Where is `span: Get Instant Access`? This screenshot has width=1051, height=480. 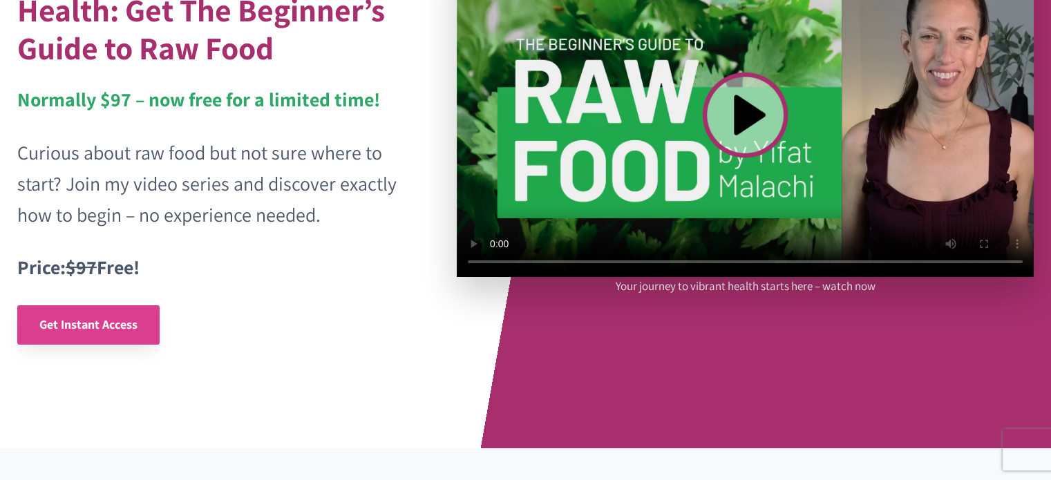 span: Get Instant Access is located at coordinates (88, 324).